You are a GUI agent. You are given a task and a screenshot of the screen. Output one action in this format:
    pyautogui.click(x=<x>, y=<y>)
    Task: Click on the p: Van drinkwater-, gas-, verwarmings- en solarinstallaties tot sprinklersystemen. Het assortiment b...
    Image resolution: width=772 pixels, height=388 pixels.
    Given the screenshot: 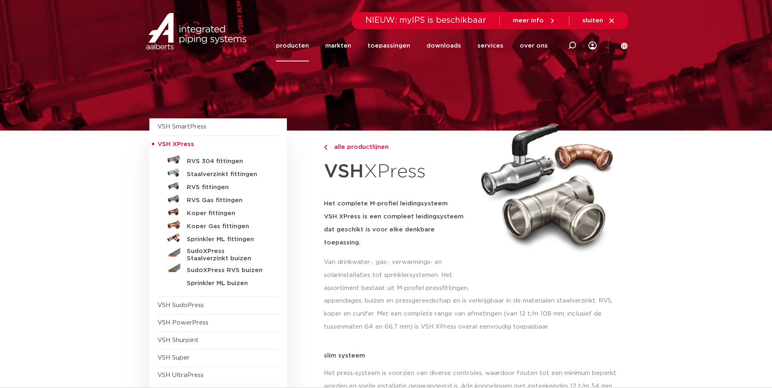 What is the action you would take?
    pyautogui.click(x=397, y=275)
    